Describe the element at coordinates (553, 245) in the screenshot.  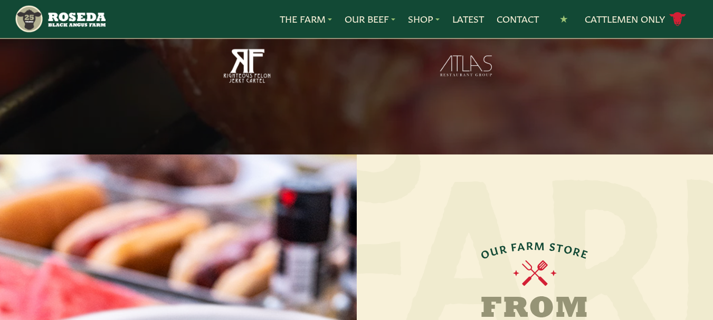
I see `span: S` at that location.